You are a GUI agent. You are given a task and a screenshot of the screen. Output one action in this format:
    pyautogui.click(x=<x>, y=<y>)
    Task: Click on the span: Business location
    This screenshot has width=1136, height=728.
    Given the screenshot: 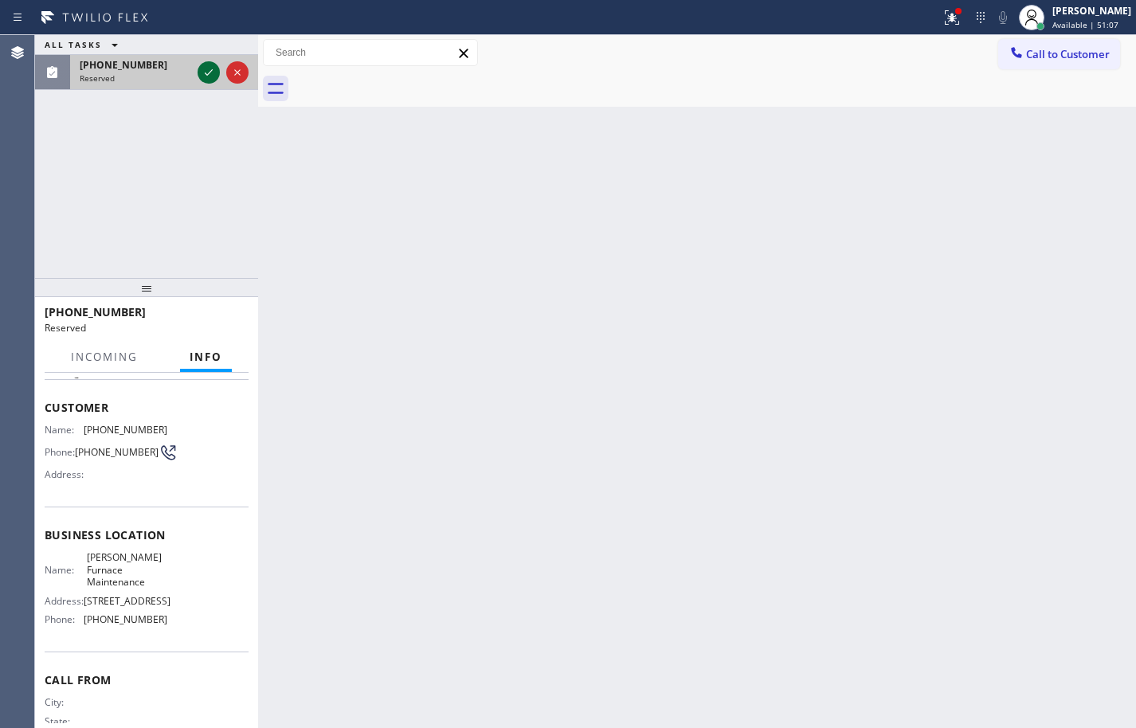 What is the action you would take?
    pyautogui.click(x=147, y=535)
    